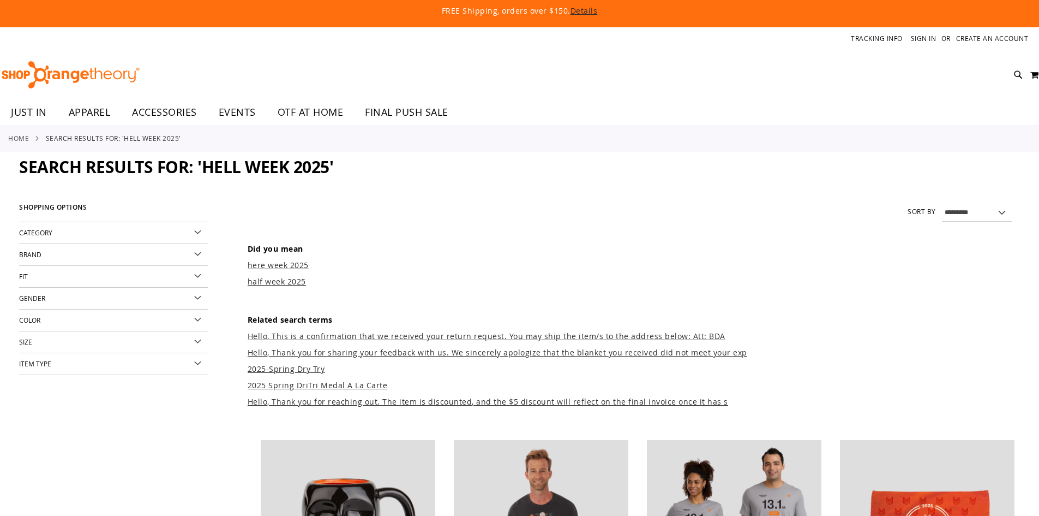  What do you see at coordinates (30, 254) in the screenshot?
I see `span: Brand` at bounding box center [30, 254].